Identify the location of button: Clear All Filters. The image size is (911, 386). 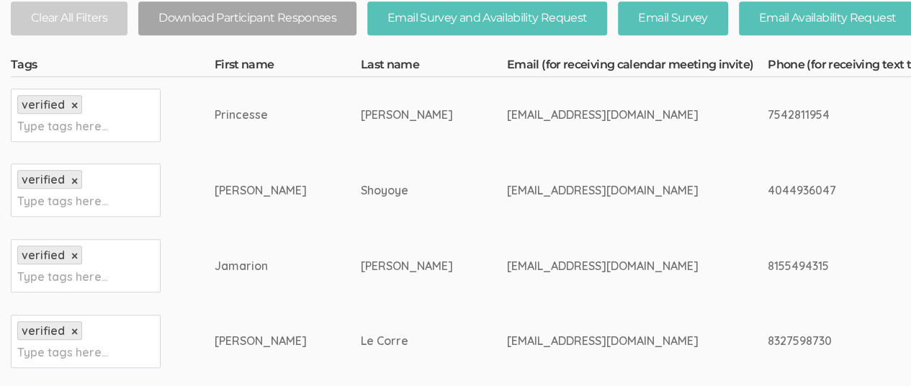
(69, 18).